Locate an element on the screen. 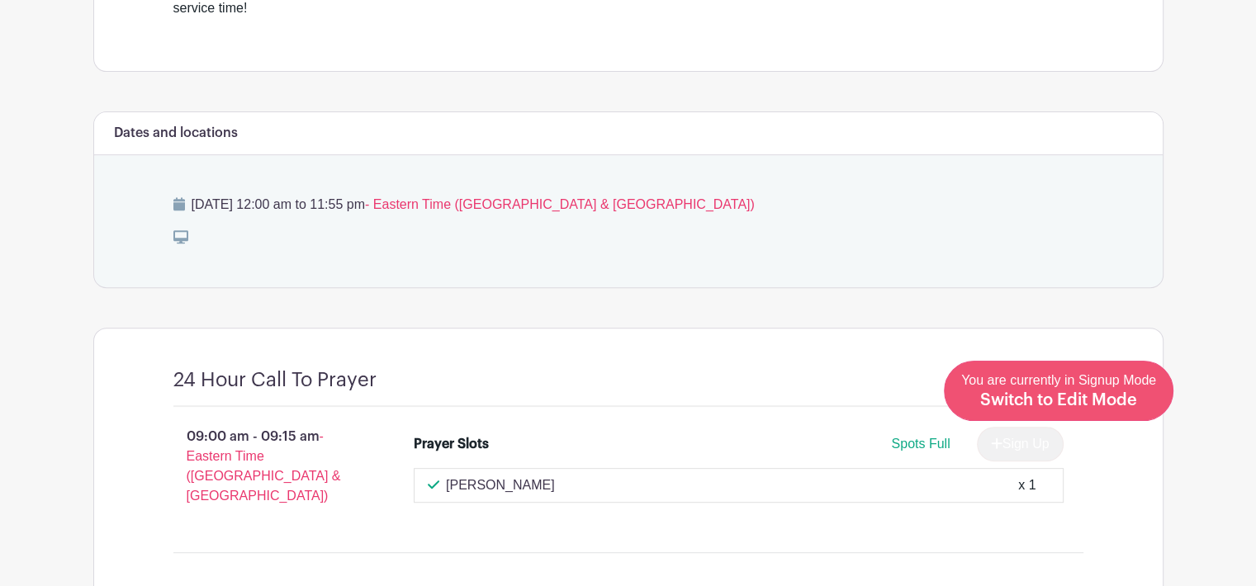 This screenshot has height=586, width=1256. div: x 1 is located at coordinates (1027, 486).